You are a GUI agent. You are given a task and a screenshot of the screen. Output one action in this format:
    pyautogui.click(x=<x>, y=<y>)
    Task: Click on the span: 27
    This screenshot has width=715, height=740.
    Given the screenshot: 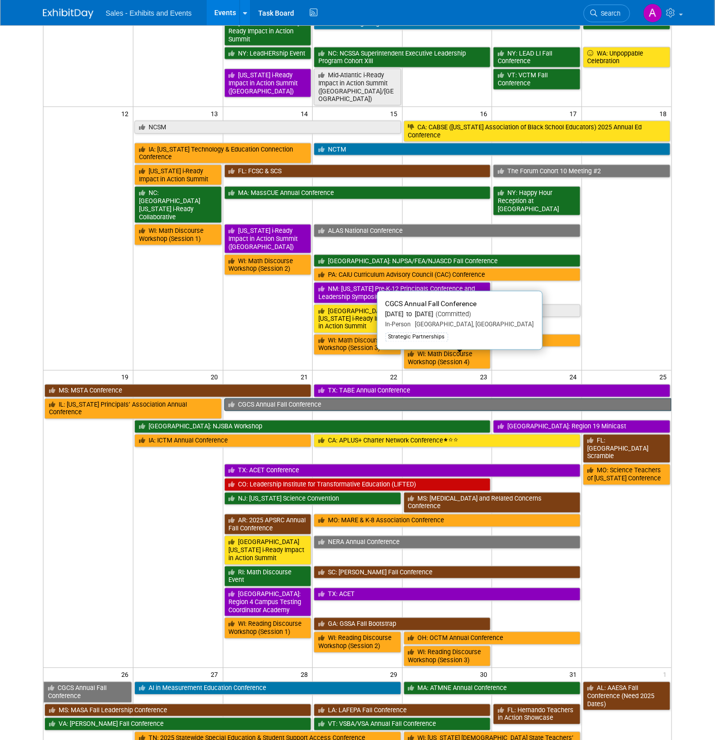 What is the action you would take?
    pyautogui.click(x=216, y=674)
    